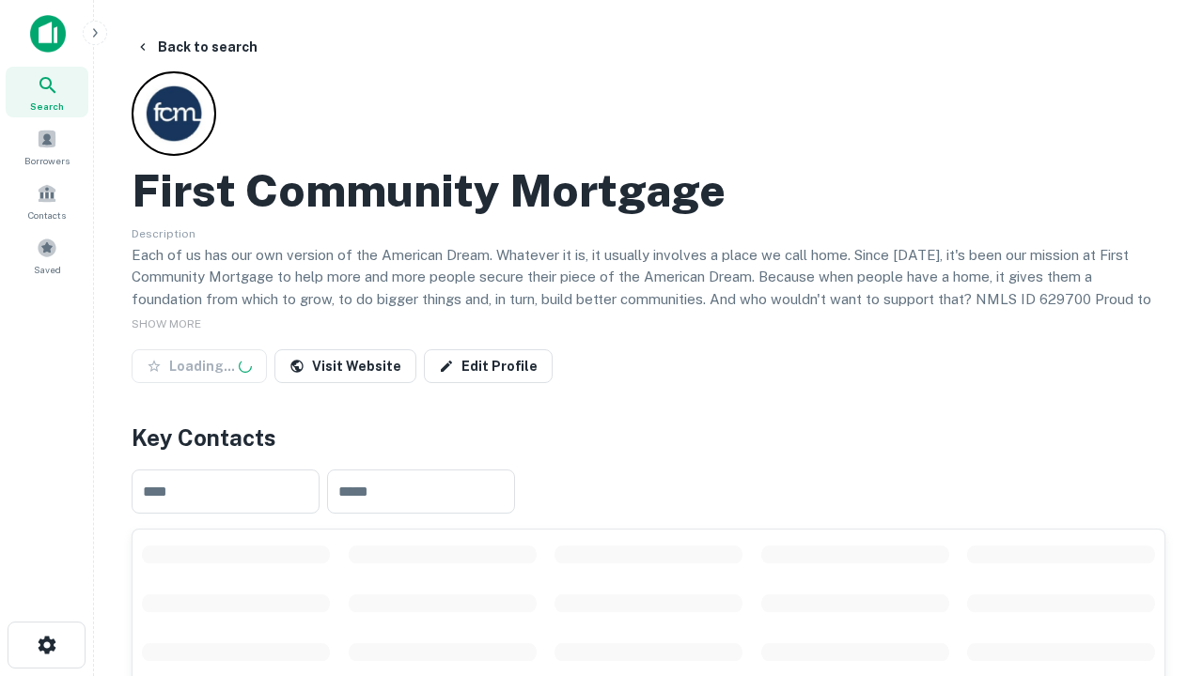 The height and width of the screenshot is (676, 1203). Describe the element at coordinates (47, 201) in the screenshot. I see `div: Contacts` at that location.